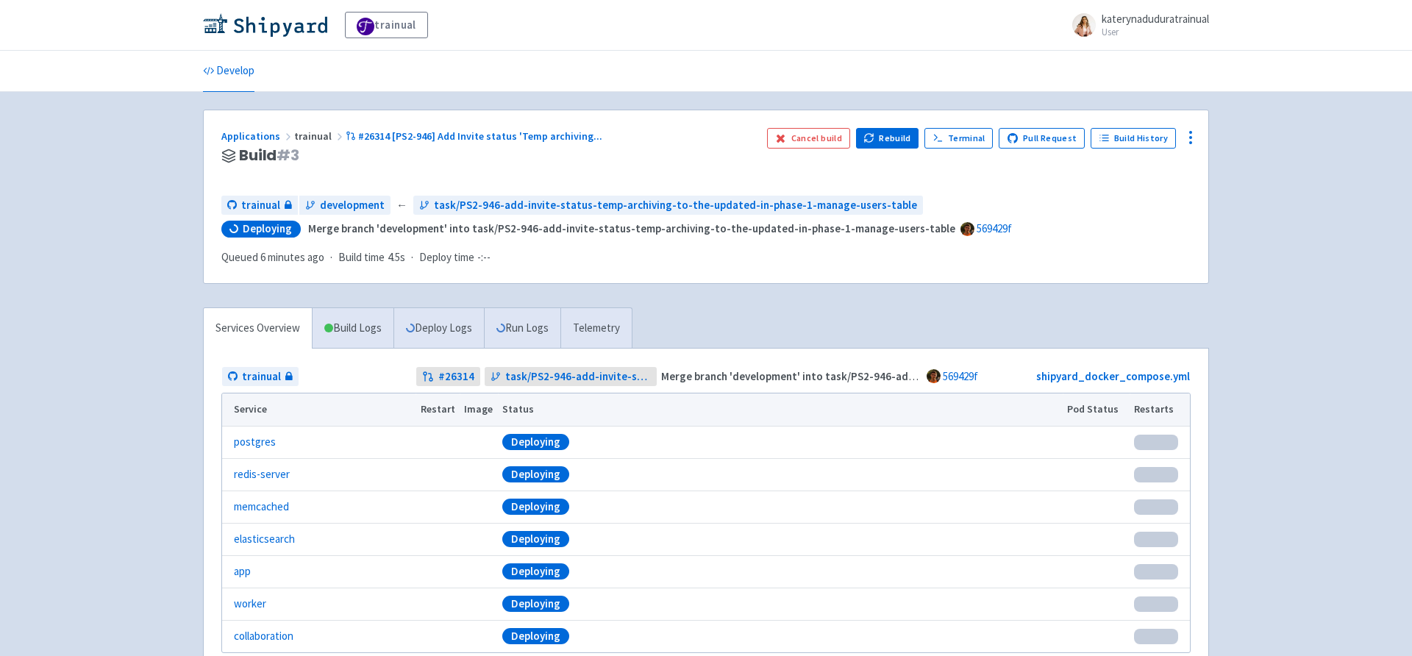 This screenshot has height=656, width=1412. Describe the element at coordinates (479, 409) in the screenshot. I see `th: Image` at that location.